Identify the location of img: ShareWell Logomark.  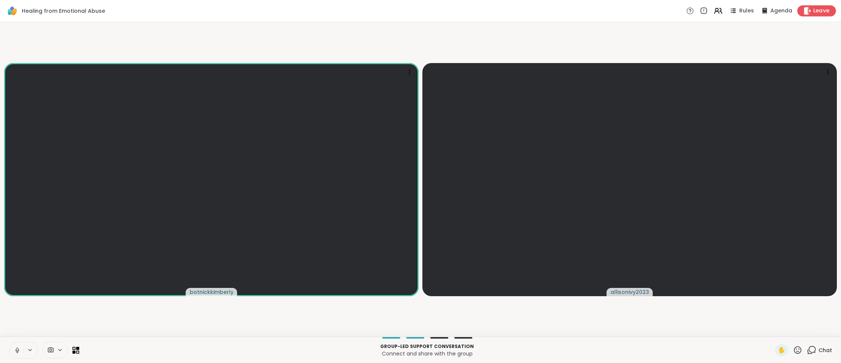
(12, 11).